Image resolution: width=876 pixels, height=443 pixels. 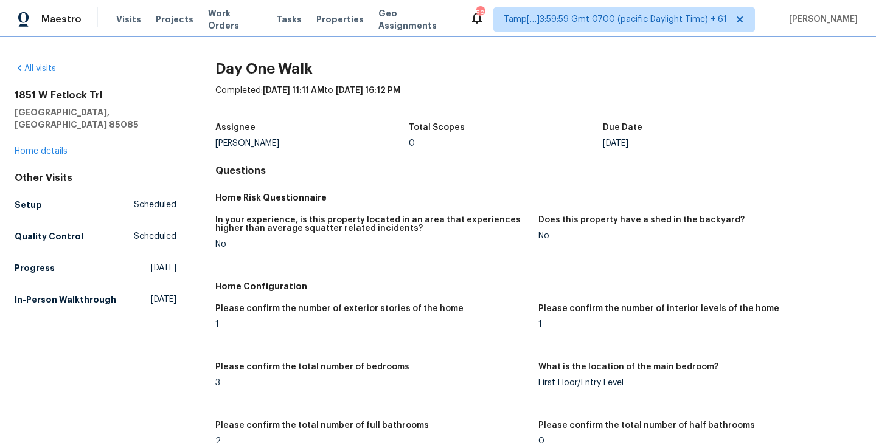 I want to click on h5: Setup, so click(x=28, y=205).